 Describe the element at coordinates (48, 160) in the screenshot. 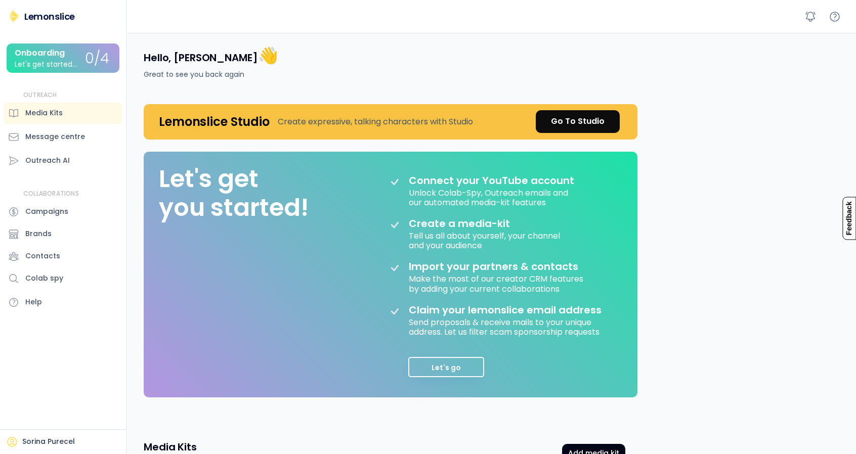

I see `div: Outreach AI` at that location.